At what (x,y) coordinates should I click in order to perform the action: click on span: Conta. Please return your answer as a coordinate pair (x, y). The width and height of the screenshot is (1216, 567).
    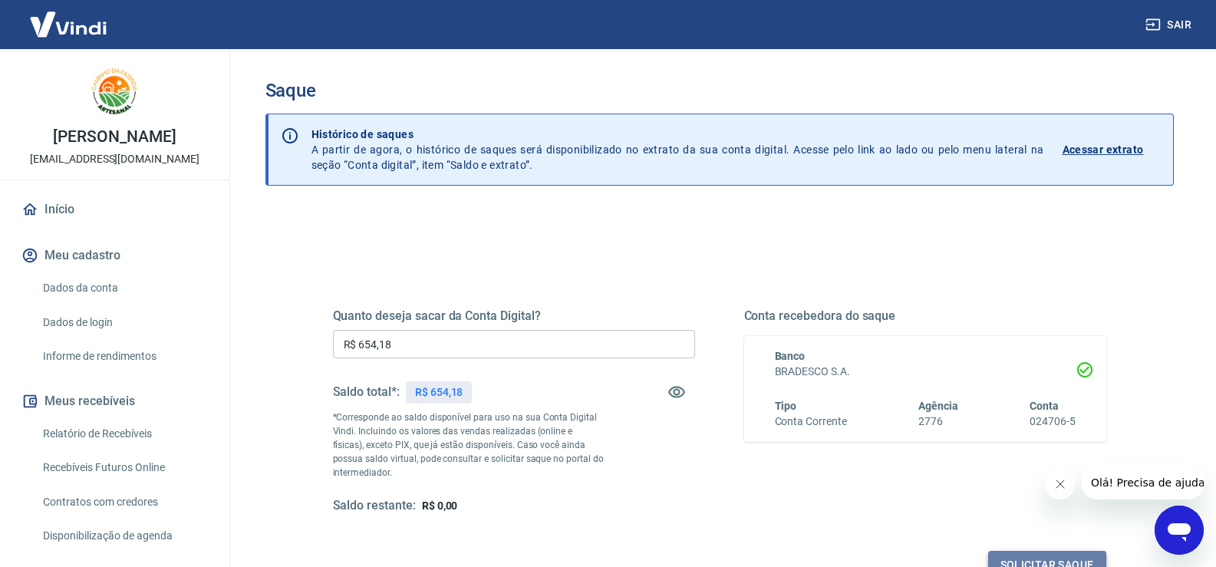
    Looking at the image, I should click on (1044, 406).